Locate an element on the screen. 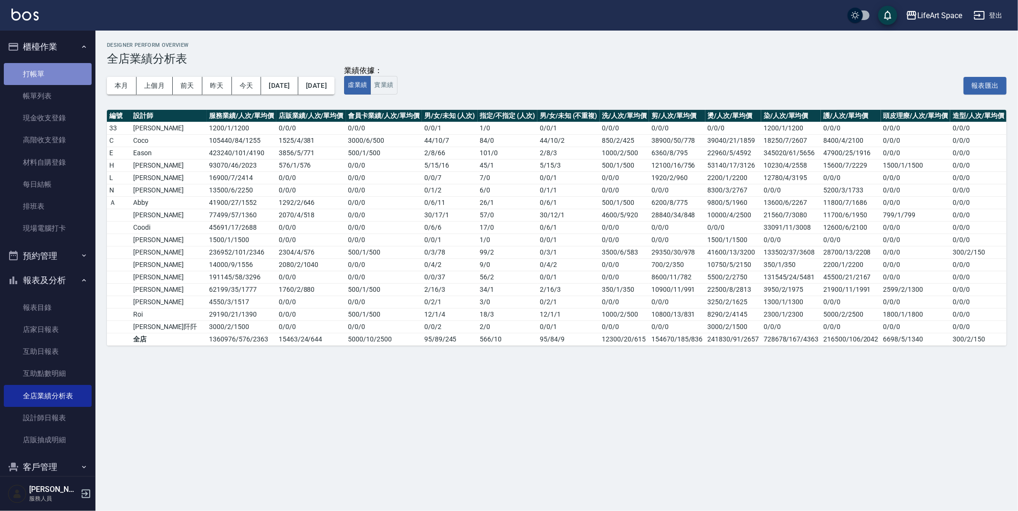 The width and height of the screenshot is (1018, 511). a: 打帳單 is located at coordinates (48, 74).